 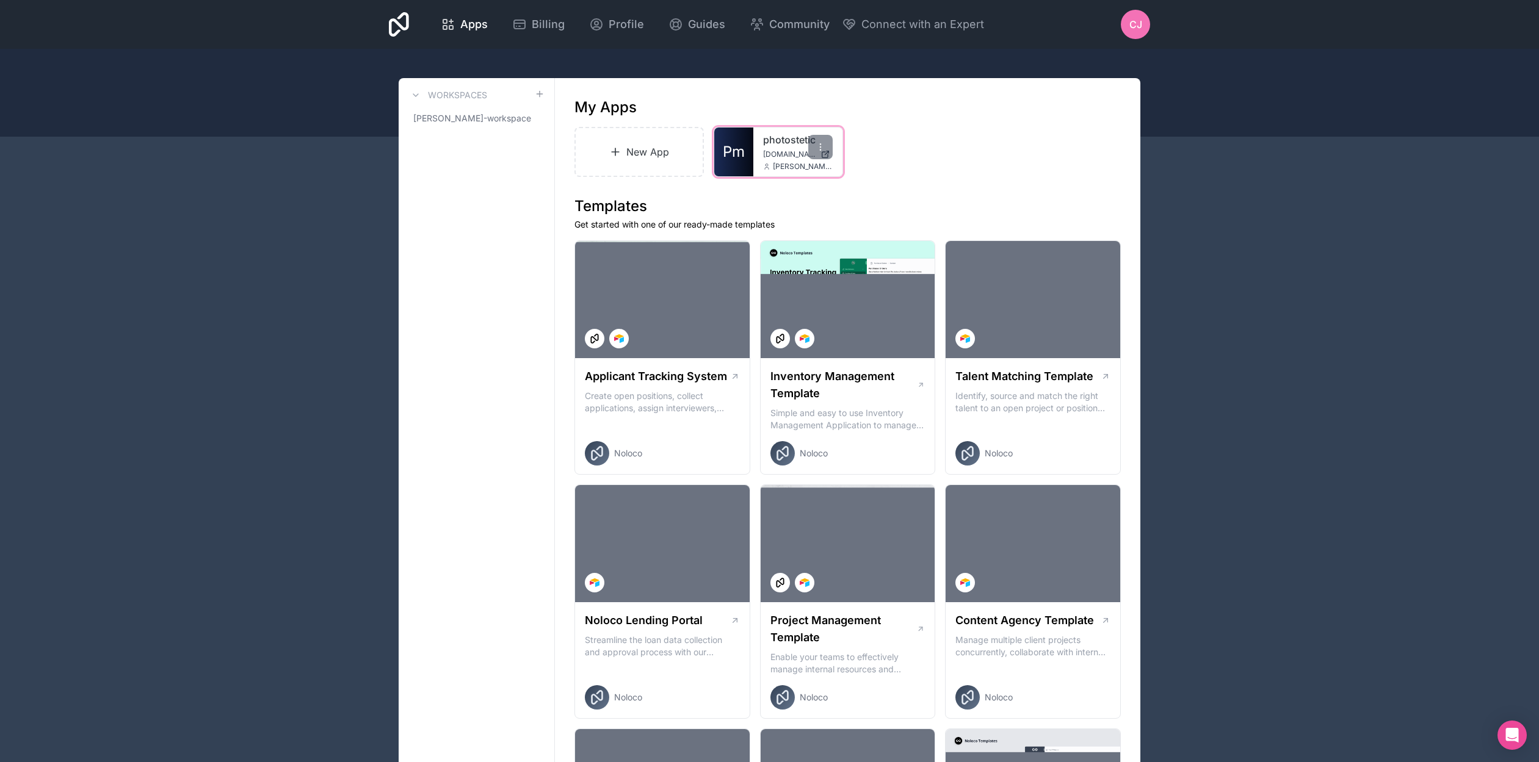 I want to click on p: Streamline the loan data collection and approval process with our Lending Portal template., so click(x=662, y=646).